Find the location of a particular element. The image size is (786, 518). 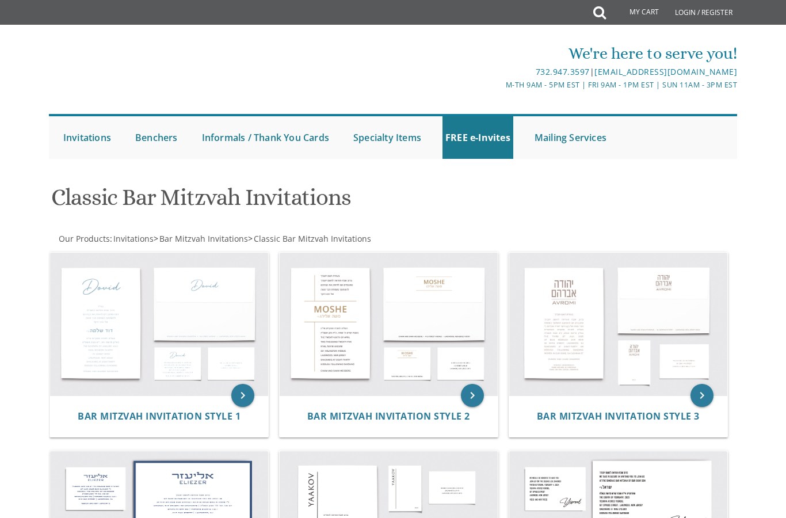

span: Invitations is located at coordinates (133, 238).